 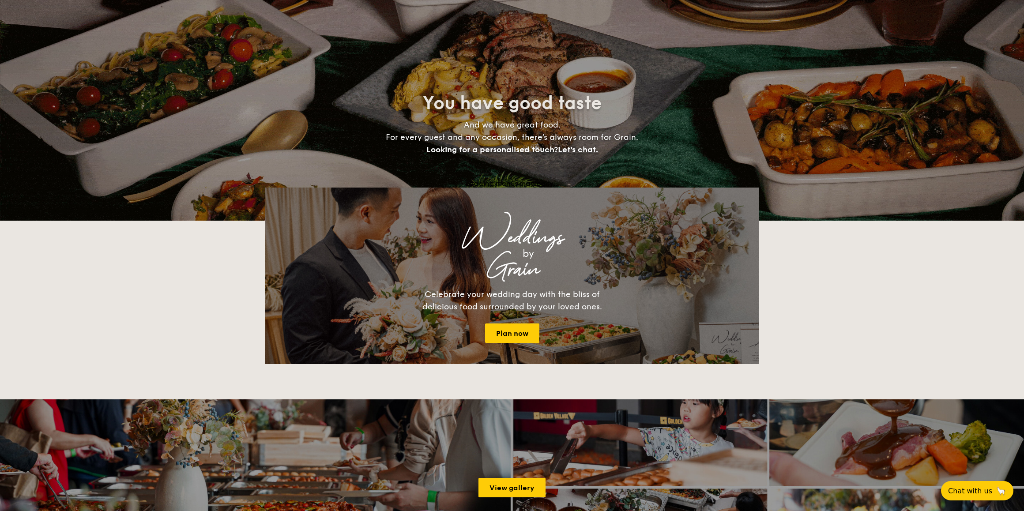 What do you see at coordinates (512, 183) in the screenshot?
I see `div: Loading menus magically...` at bounding box center [512, 183].